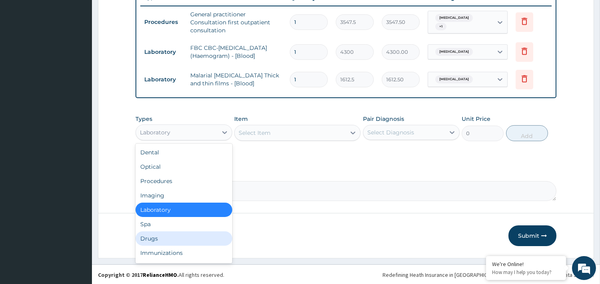  What do you see at coordinates (184, 167) in the screenshot?
I see `div: Optical` at bounding box center [184, 167].